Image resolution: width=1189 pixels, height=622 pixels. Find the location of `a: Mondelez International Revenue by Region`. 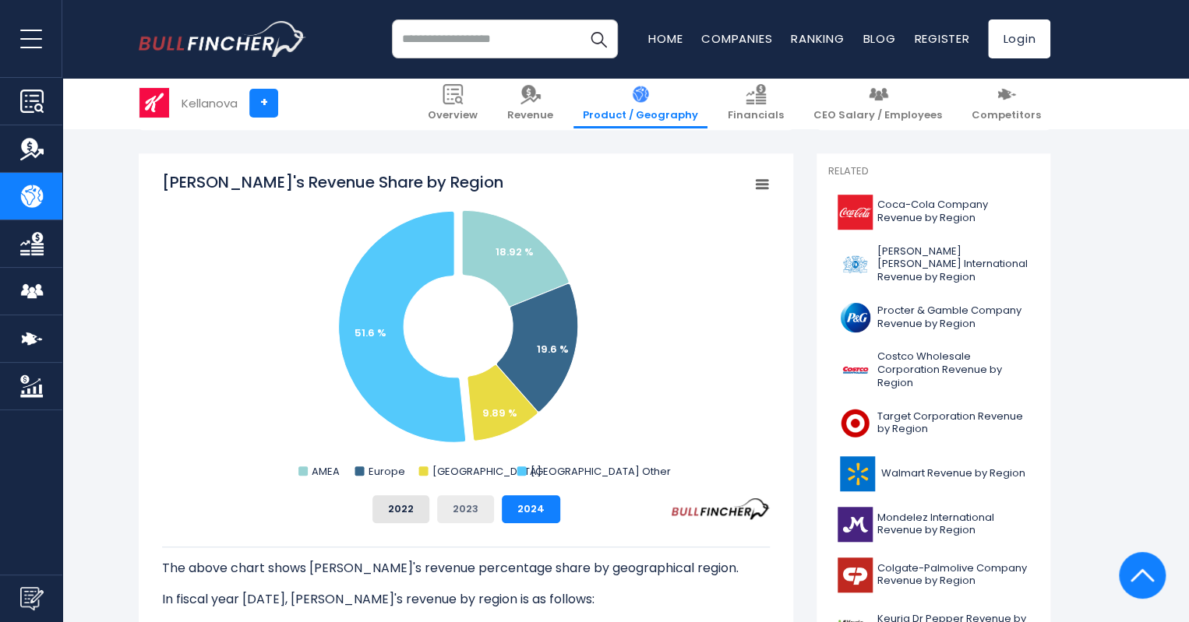

a: Mondelez International Revenue by Region is located at coordinates (933, 524).